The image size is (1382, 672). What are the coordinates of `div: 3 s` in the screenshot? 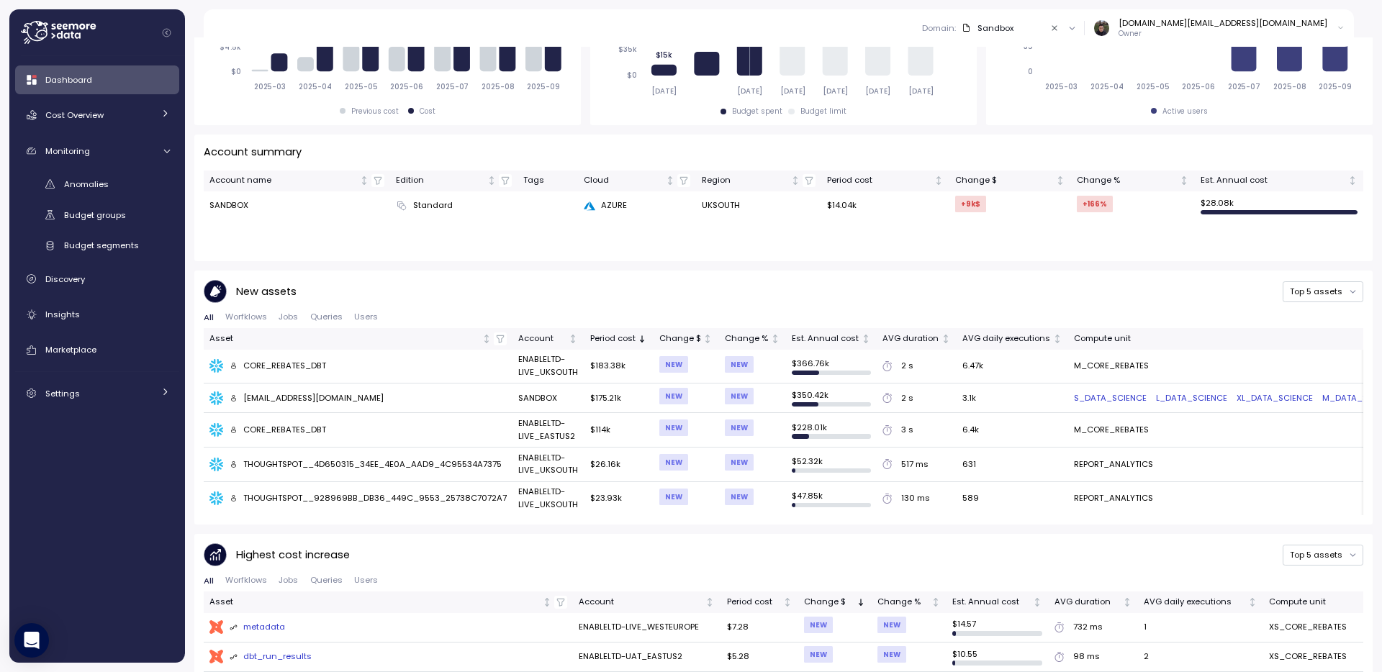 It's located at (907, 430).